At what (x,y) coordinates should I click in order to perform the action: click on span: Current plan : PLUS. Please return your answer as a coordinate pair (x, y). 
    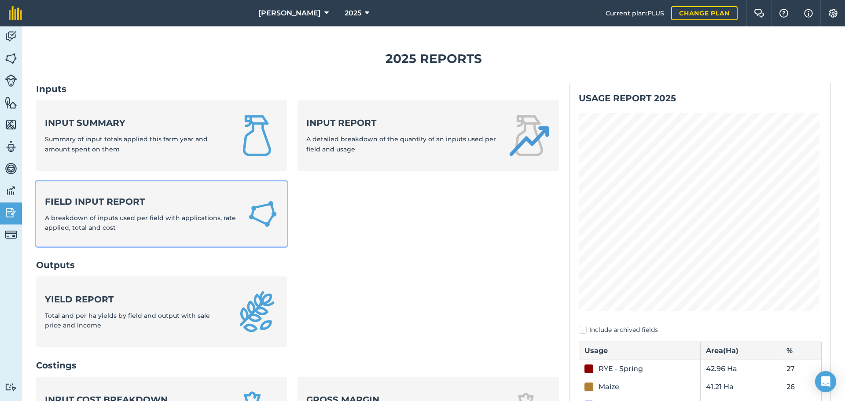
    Looking at the image, I should click on (634, 13).